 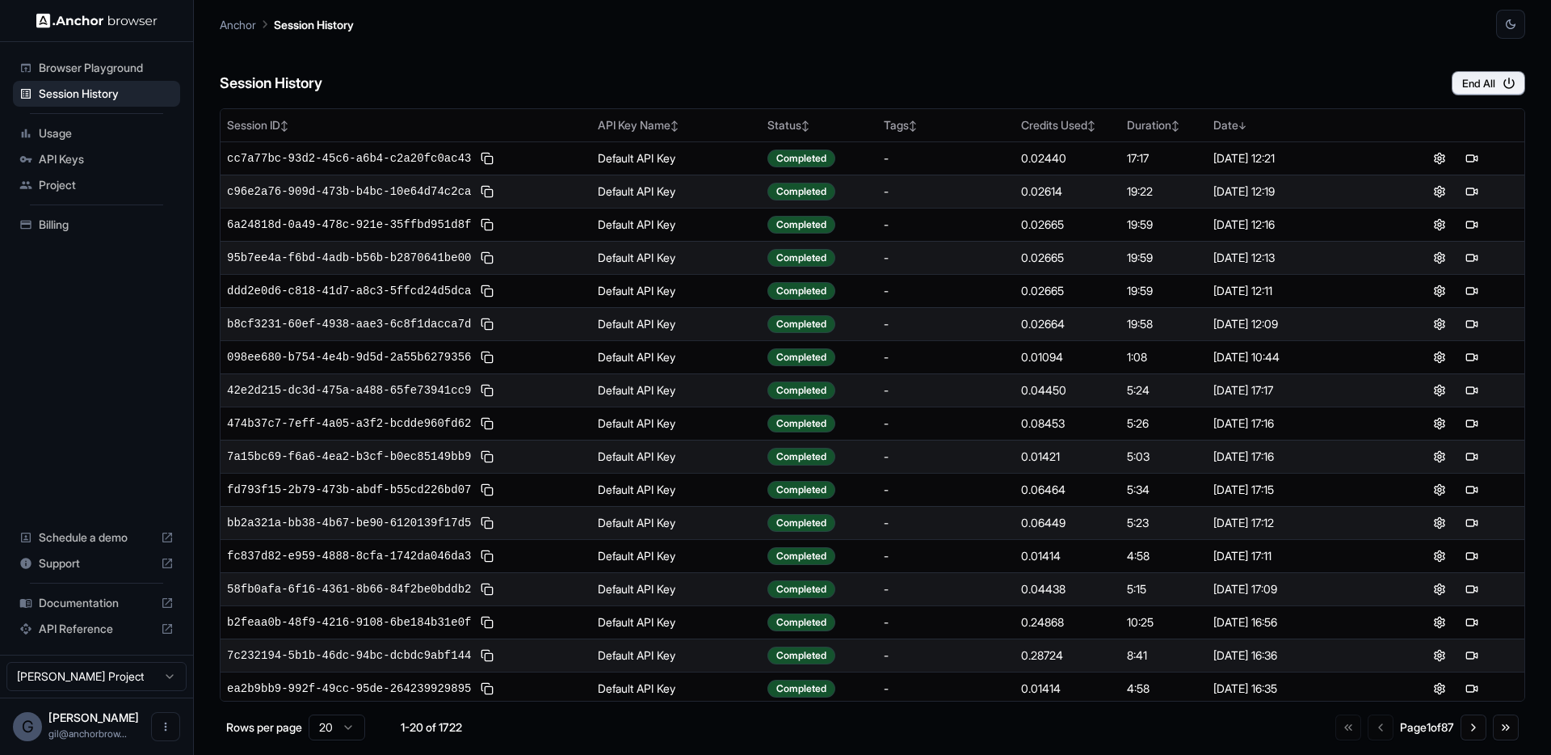 I want to click on div: API Key Name, so click(x=676, y=125).